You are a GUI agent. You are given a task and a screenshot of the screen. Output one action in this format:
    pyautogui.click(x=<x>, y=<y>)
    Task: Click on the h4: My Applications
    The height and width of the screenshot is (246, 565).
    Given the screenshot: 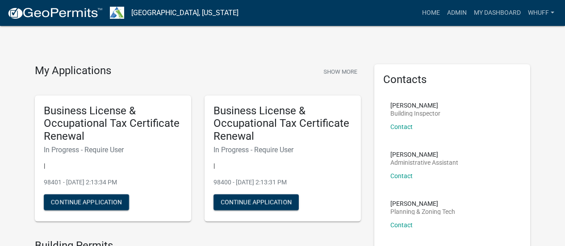 What is the action you would take?
    pyautogui.click(x=73, y=71)
    